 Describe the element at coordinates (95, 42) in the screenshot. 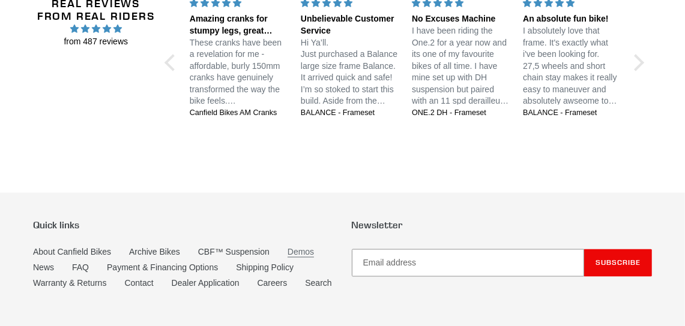

I see `span: from 487 reviews` at that location.